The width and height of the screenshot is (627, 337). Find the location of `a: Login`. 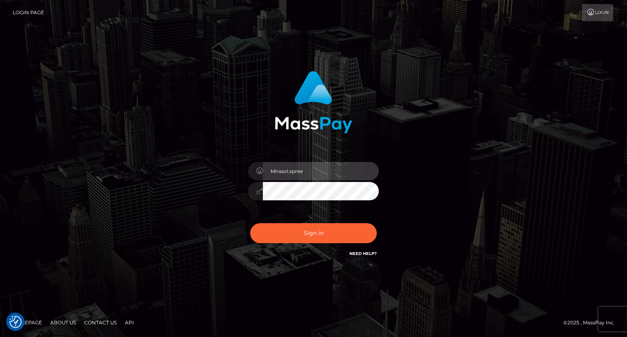

a: Login is located at coordinates (597, 13).